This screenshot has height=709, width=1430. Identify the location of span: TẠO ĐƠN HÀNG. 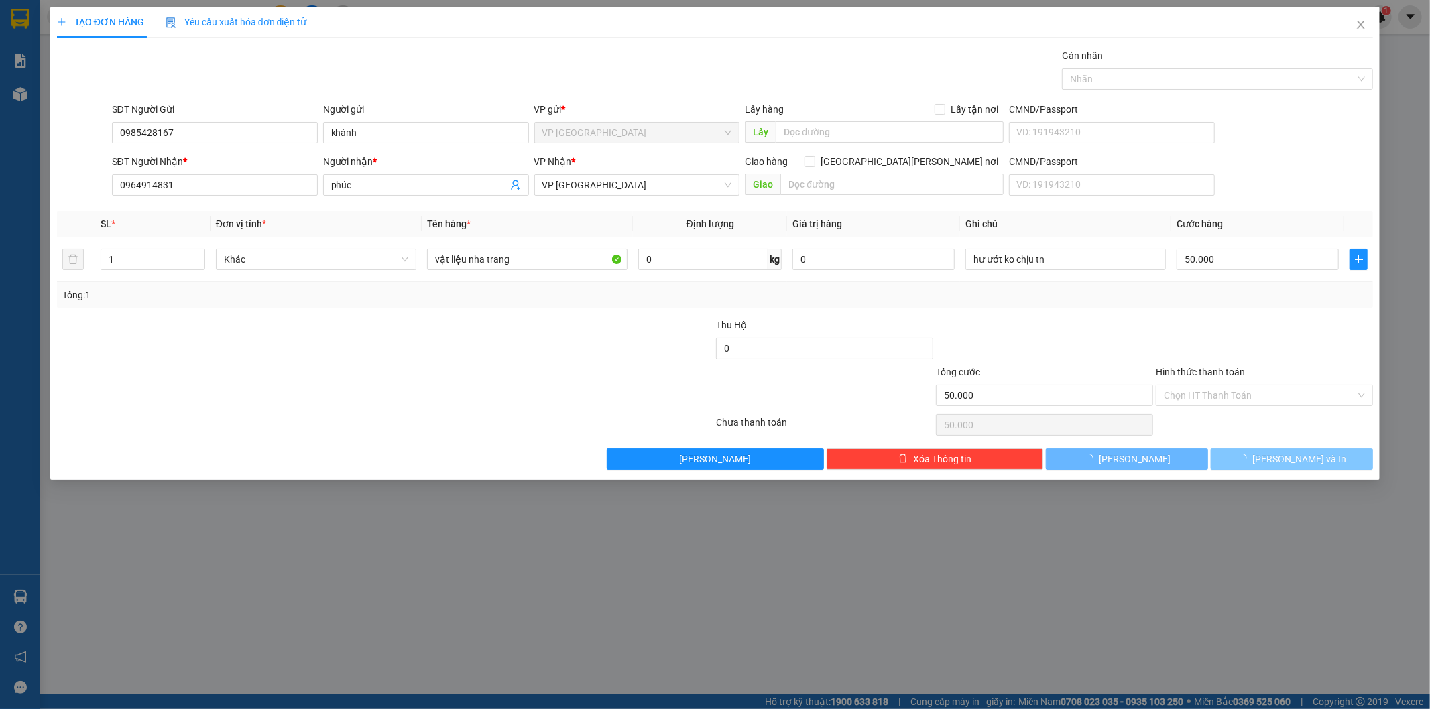
(101, 22).